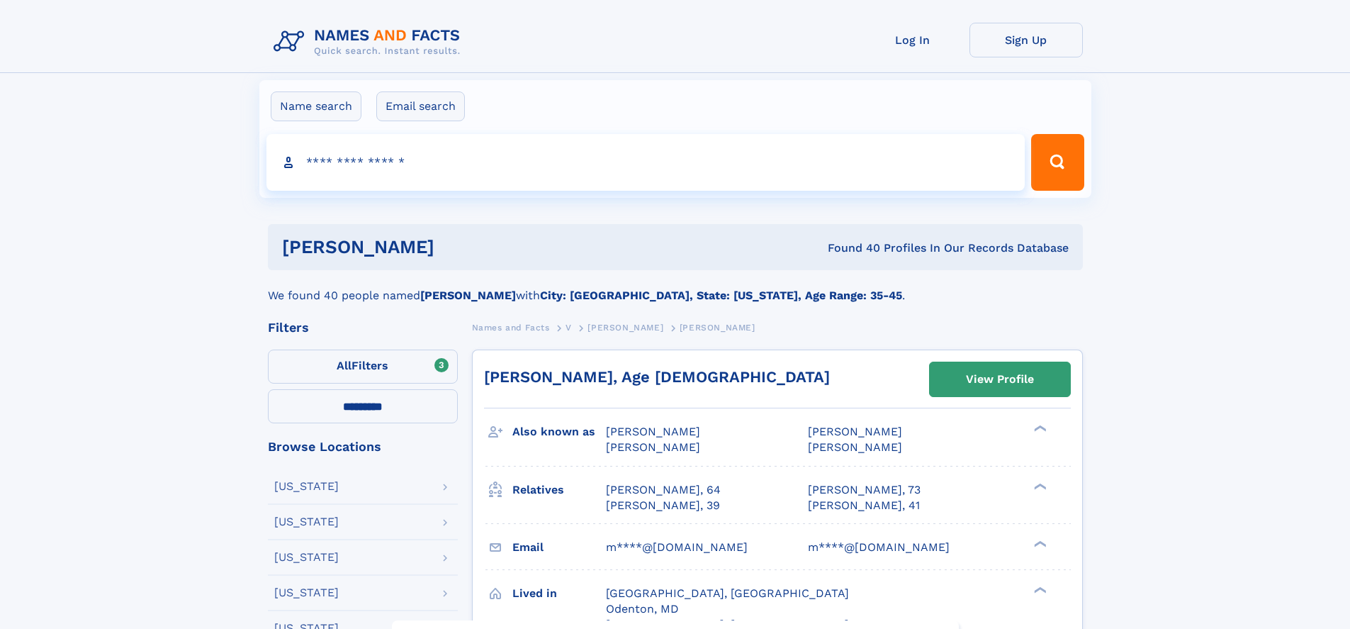  Describe the element at coordinates (675, 287) in the screenshot. I see `div: We found 40 people named with .` at that location.